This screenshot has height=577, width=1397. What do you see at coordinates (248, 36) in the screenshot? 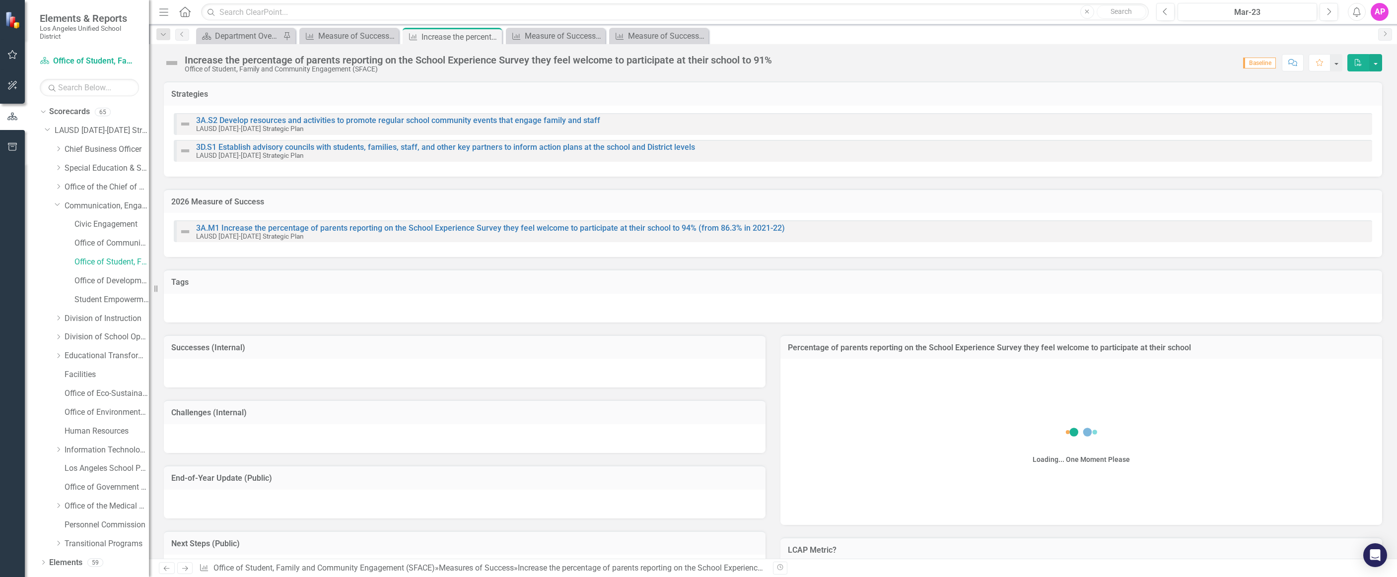
I see `div: Department Overview` at bounding box center [248, 36].